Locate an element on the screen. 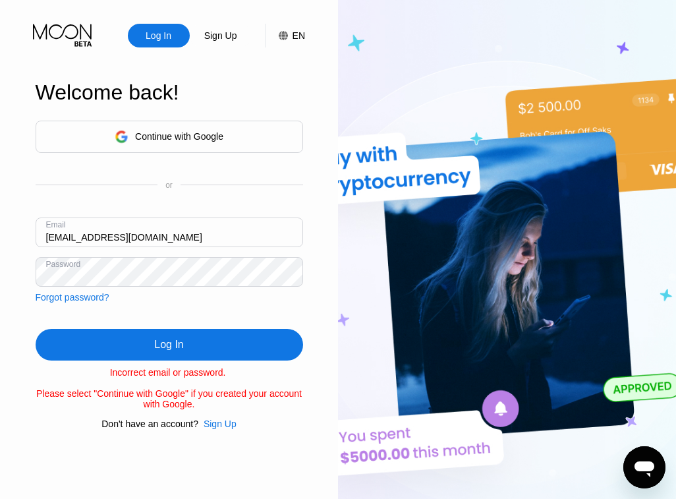 The width and height of the screenshot is (676, 499). div: Forgot password? is located at coordinates (73, 297).